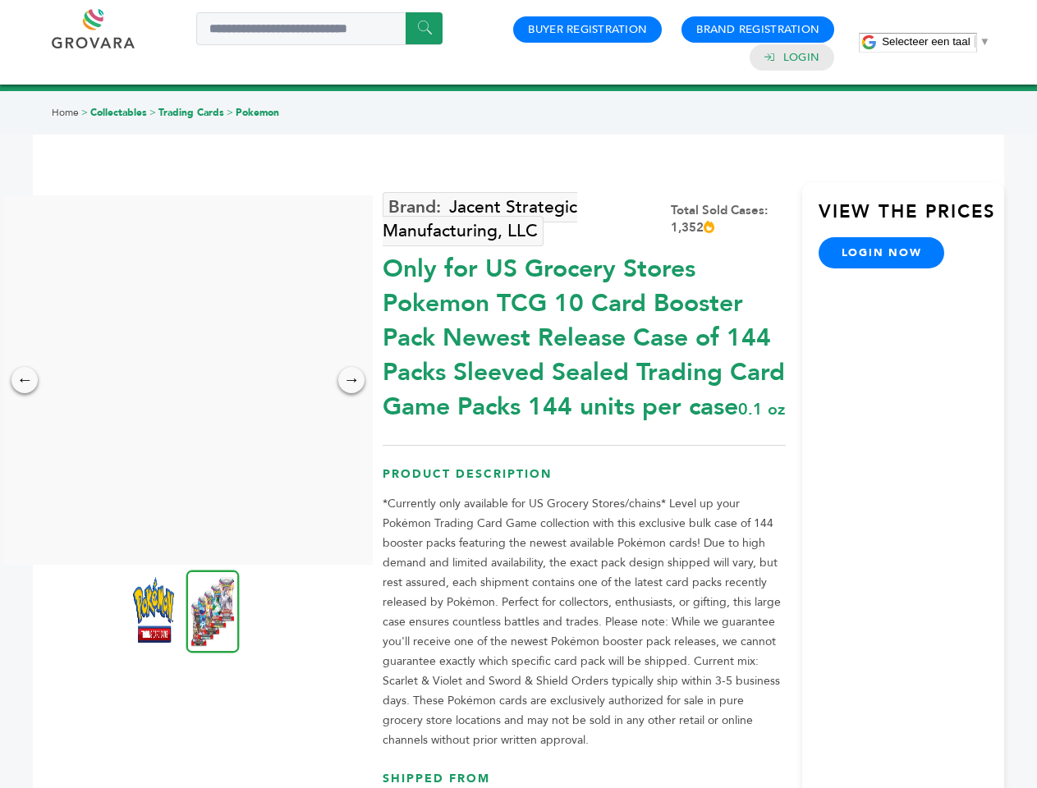 The image size is (1037, 788). I want to click on a: Collectables, so click(118, 112).